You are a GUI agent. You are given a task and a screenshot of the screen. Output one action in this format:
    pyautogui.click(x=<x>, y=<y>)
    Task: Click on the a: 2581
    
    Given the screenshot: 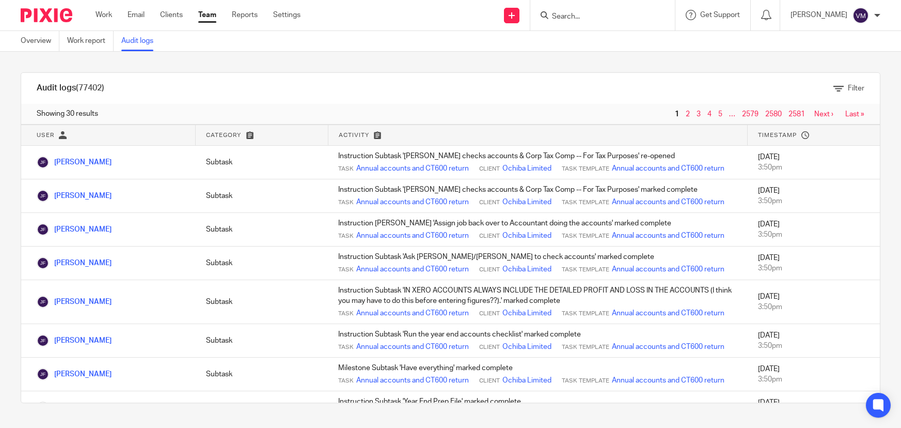 What is the action you would take?
    pyautogui.click(x=797, y=114)
    